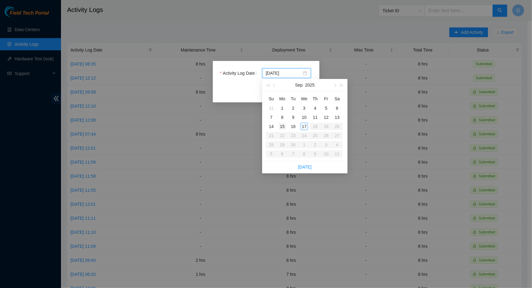  What do you see at coordinates (293, 126) in the screenshot?
I see `td: 2025-09-16` at bounding box center [293, 126].